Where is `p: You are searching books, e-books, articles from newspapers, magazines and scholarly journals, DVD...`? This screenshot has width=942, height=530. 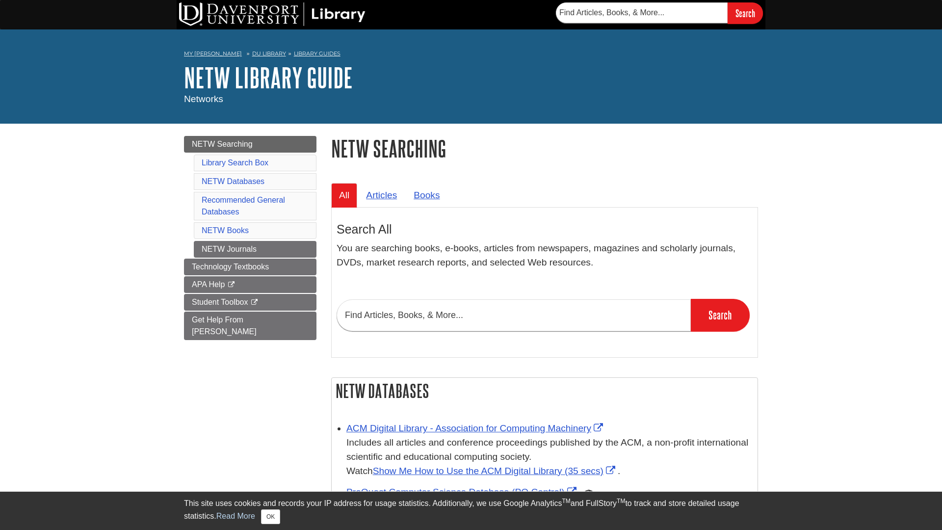 p: You are searching books, e-books, articles from newspapers, magazines and scholarly journals, DVD... is located at coordinates (545, 256).